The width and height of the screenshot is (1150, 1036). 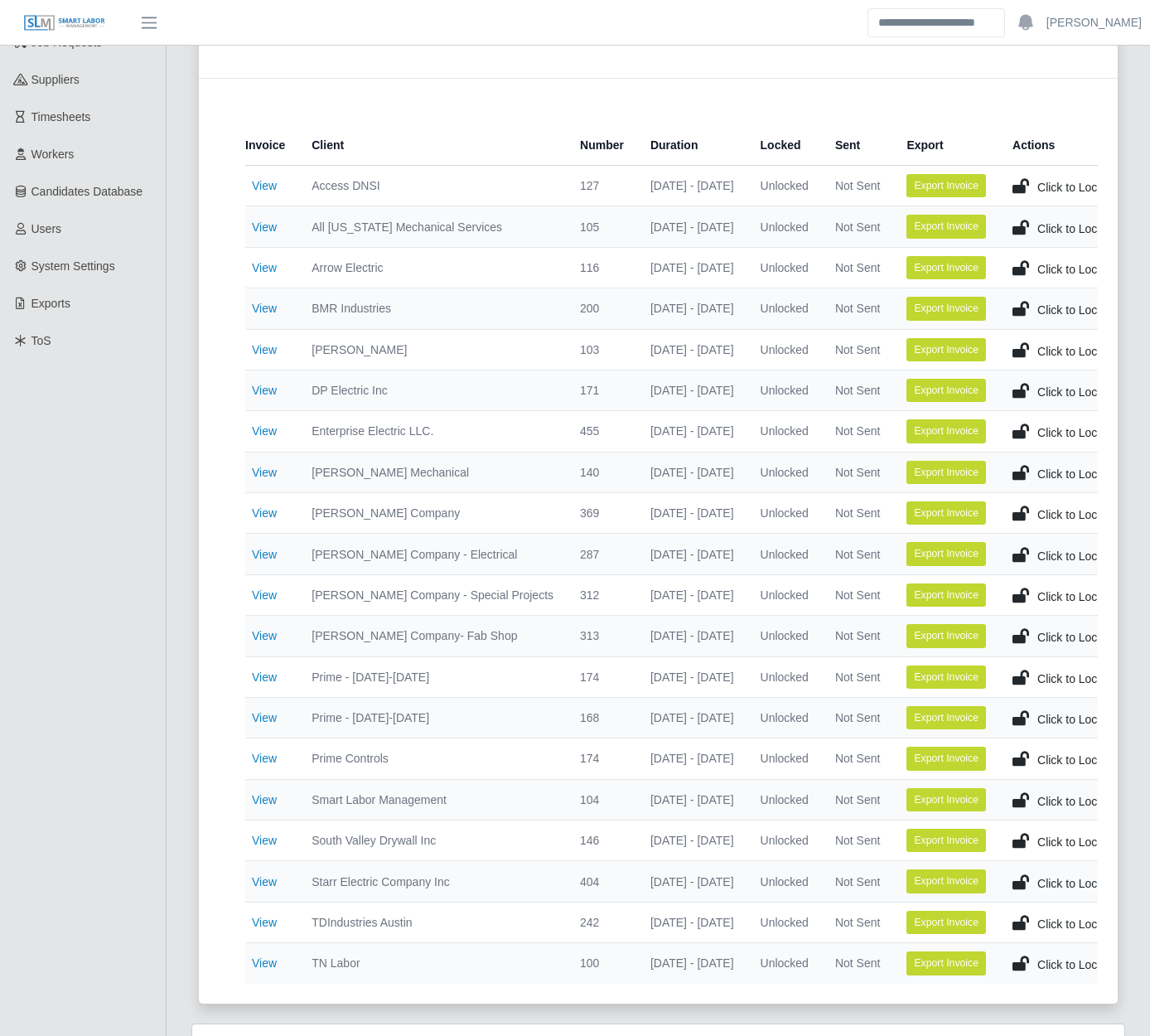 I want to click on td: 104, so click(x=601, y=799).